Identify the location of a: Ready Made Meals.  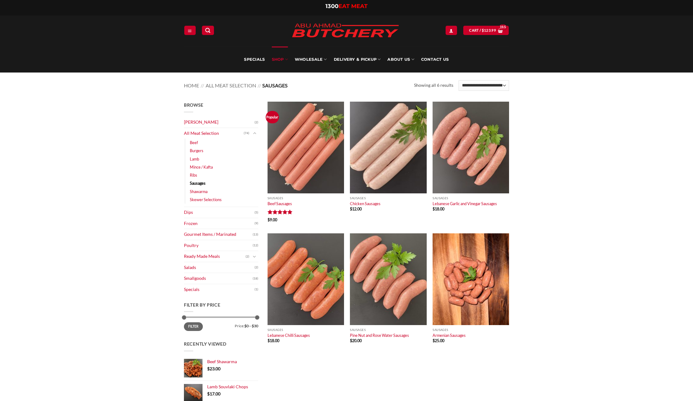
(215, 256).